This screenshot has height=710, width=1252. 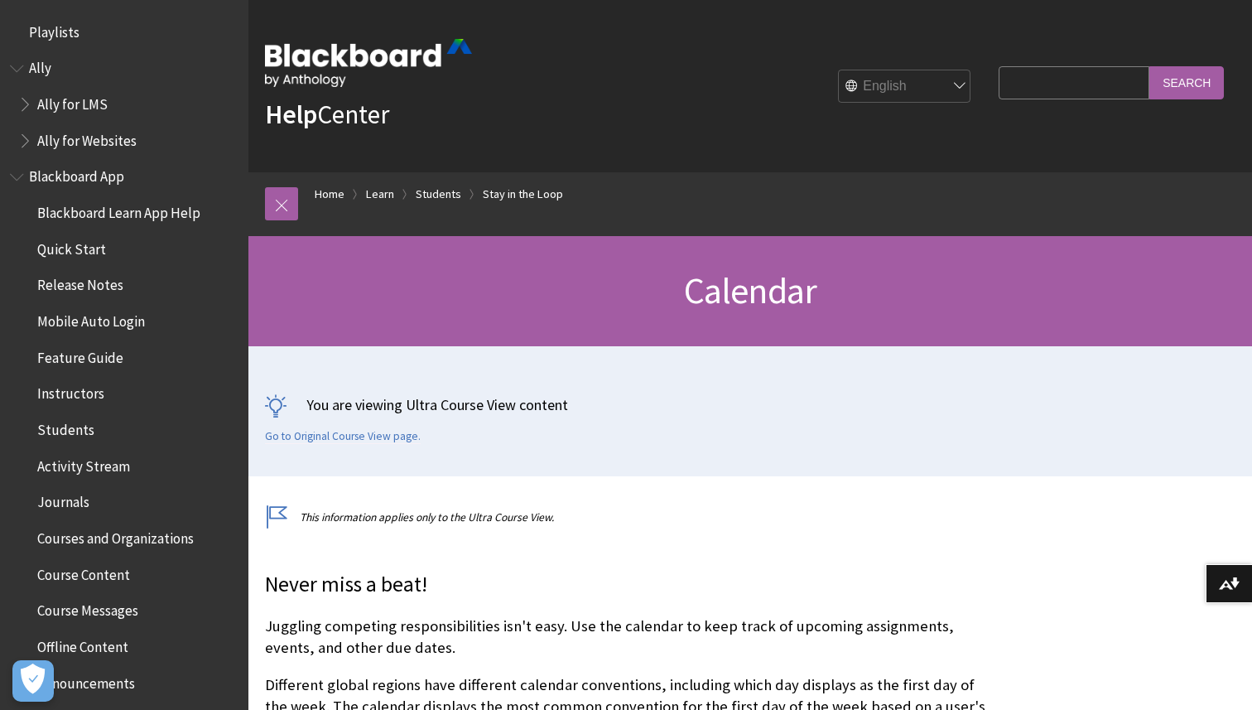 I want to click on a: Stay in the Loop, so click(x=523, y=194).